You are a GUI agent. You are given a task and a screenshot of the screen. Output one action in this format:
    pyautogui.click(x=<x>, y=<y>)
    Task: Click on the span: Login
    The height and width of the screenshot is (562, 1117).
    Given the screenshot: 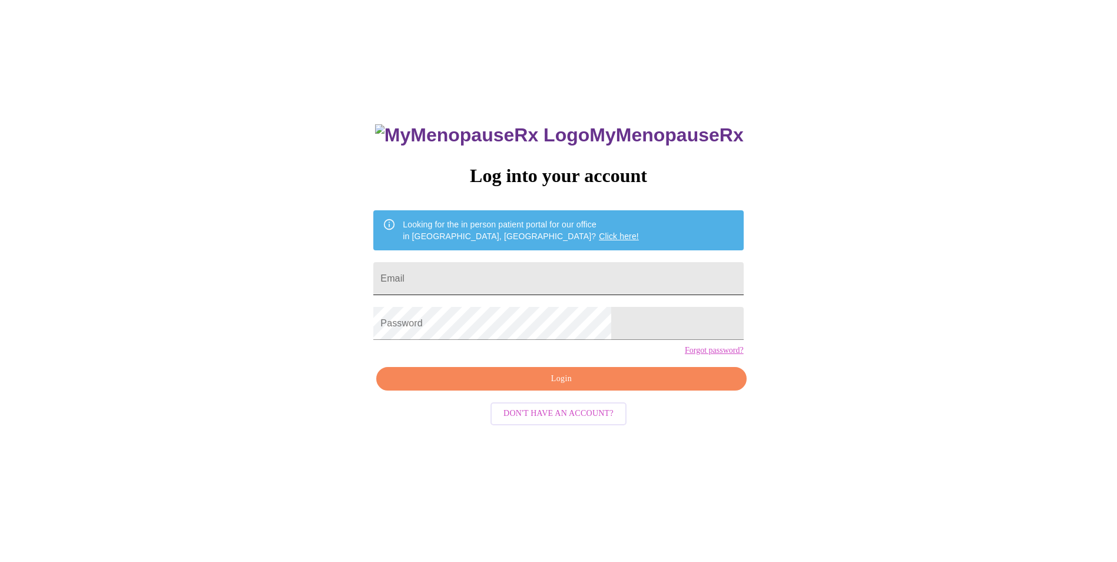 What is the action you would take?
    pyautogui.click(x=561, y=379)
    